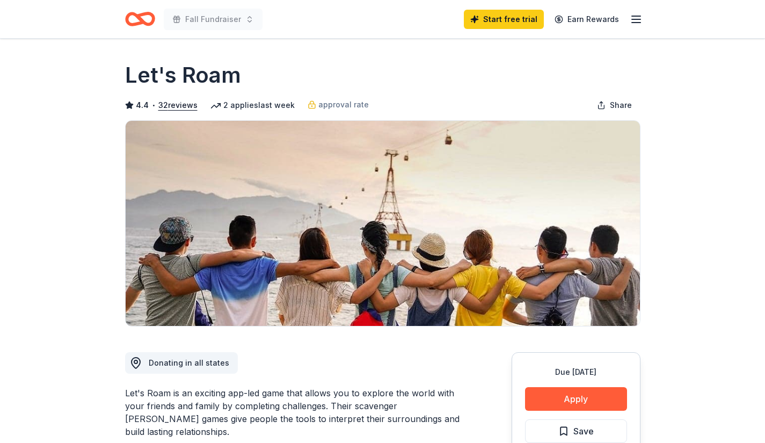  I want to click on button: 32reviews, so click(178, 105).